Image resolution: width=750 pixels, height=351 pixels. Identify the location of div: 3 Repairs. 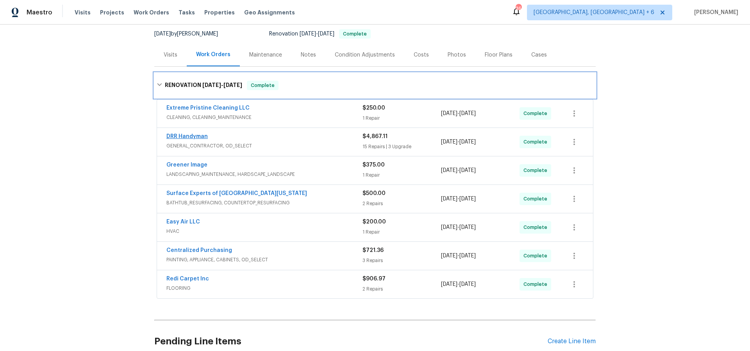
(401, 261).